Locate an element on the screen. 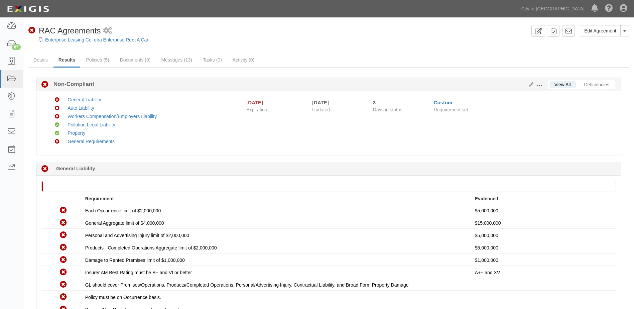  span: Damage to Rented Premises limit of $1,000,000 is located at coordinates (135, 260).